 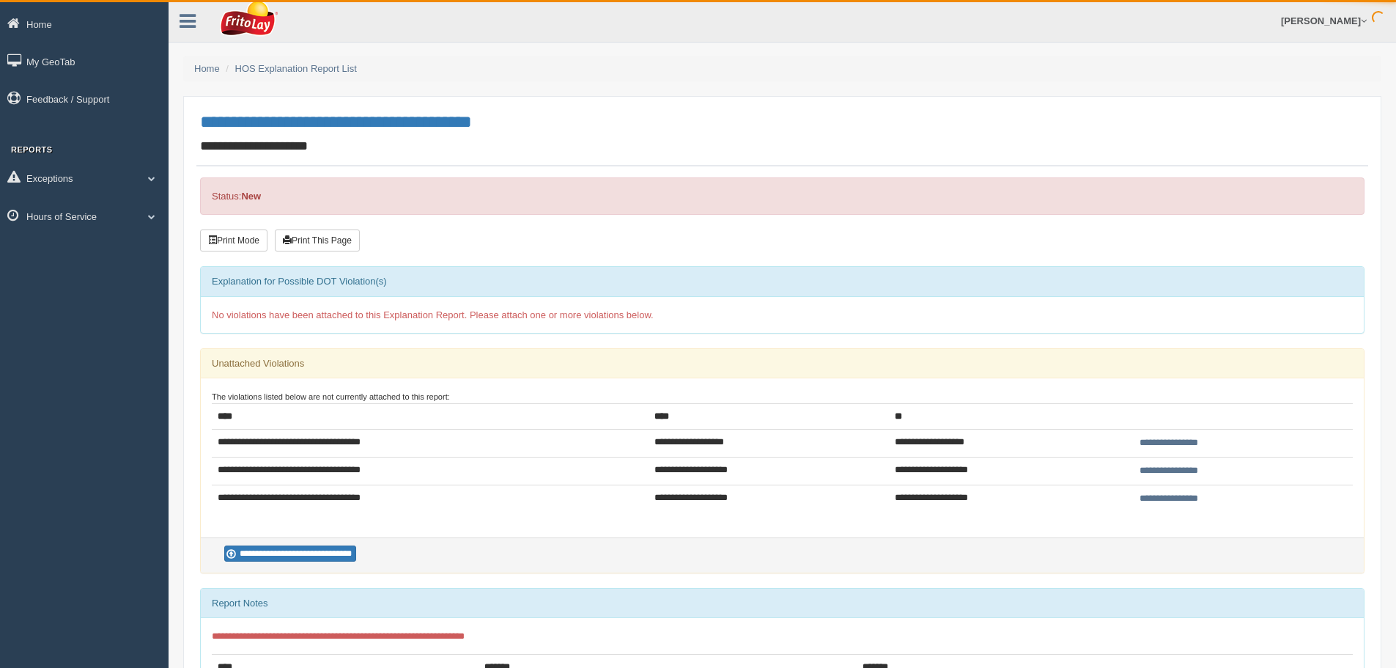 I want to click on span: No violations have been attached to this Explanation Report. Please attach one or more violations..., so click(x=432, y=314).